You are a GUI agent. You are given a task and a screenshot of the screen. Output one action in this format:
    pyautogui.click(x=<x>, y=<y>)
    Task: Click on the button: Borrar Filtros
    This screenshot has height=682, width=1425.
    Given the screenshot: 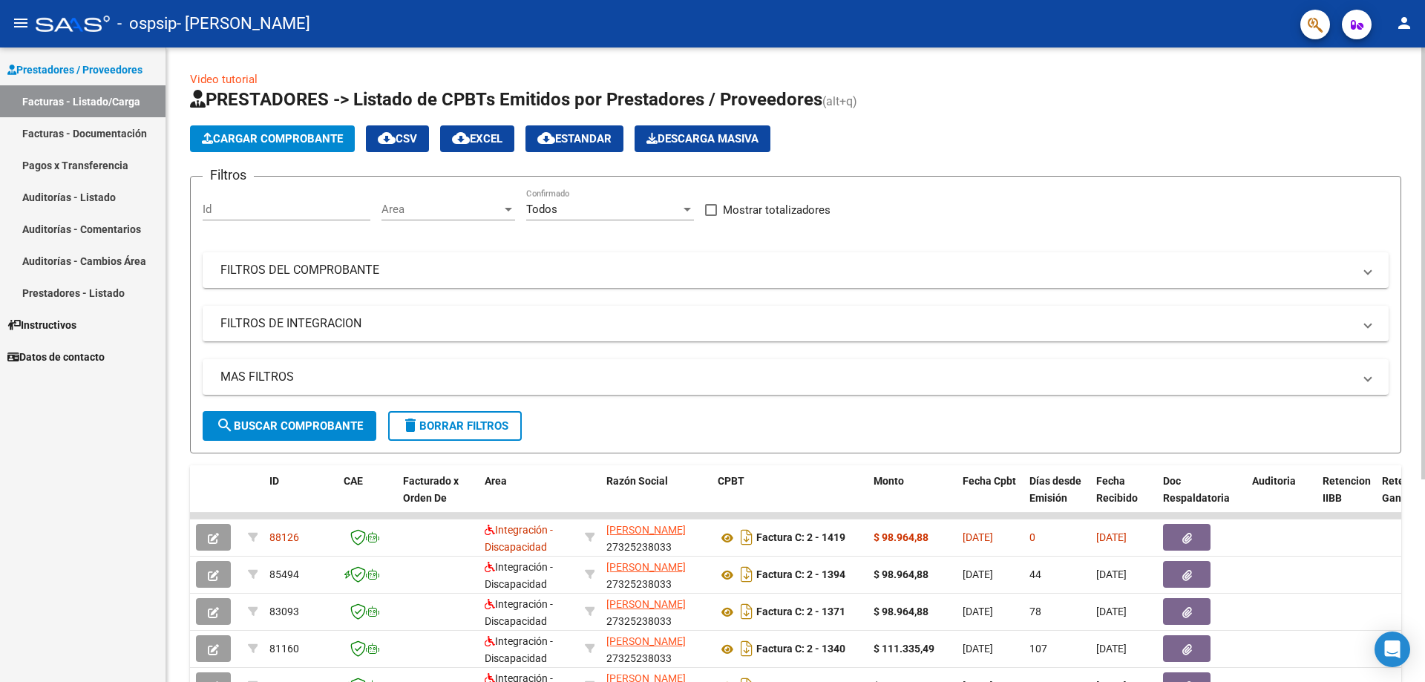 What is the action you would take?
    pyautogui.click(x=455, y=426)
    